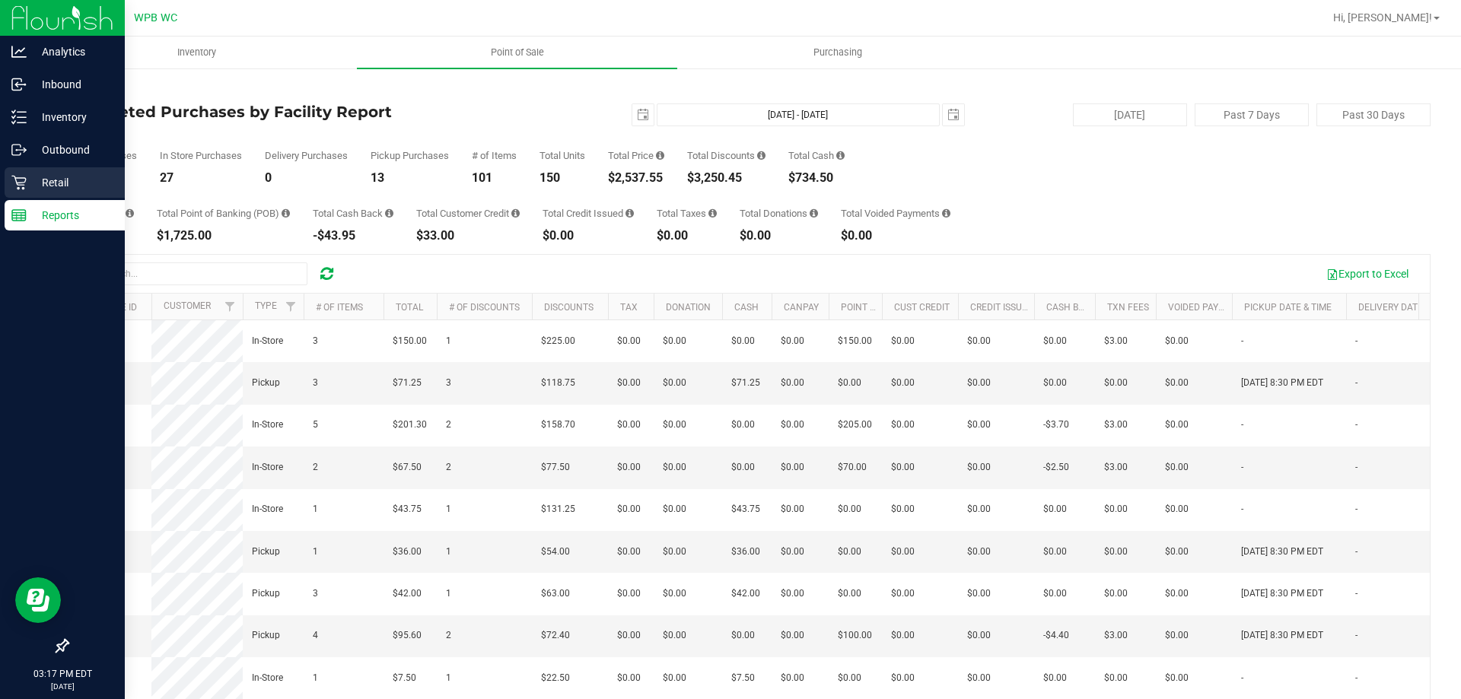 The height and width of the screenshot is (699, 1461). Describe the element at coordinates (1390, 307) in the screenshot. I see `a: Delivery Date` at that location.